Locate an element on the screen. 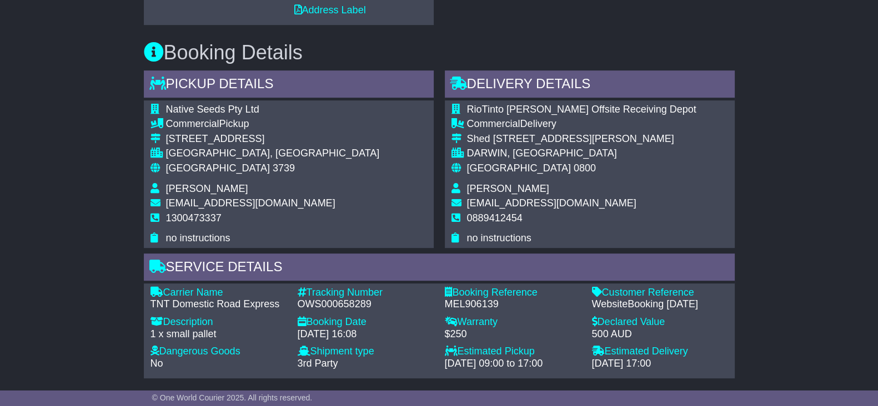  div: Pickup Details is located at coordinates (289, 85).